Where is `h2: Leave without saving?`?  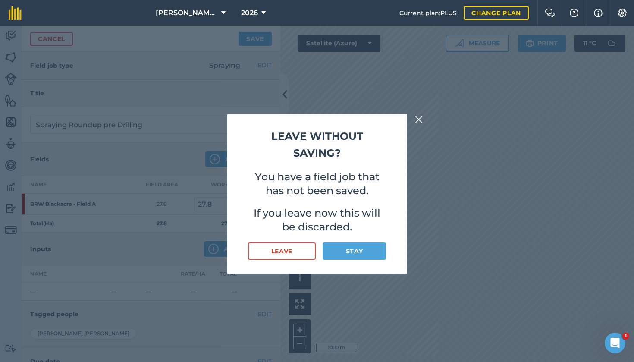 h2: Leave without saving? is located at coordinates (317, 145).